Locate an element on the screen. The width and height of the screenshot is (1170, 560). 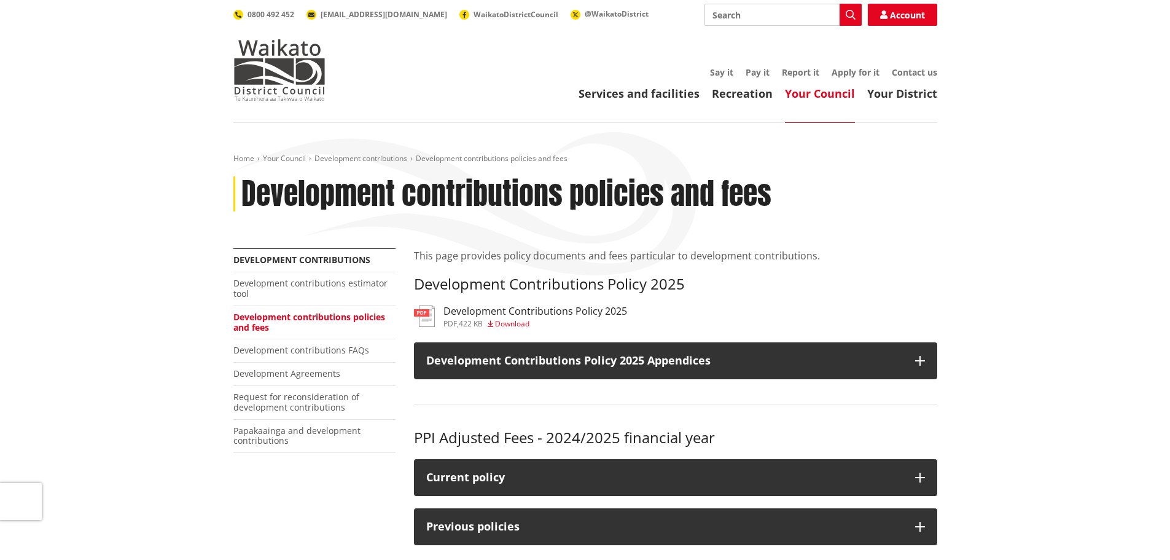
a: Request for reconsideration of development contributions is located at coordinates (296, 402).